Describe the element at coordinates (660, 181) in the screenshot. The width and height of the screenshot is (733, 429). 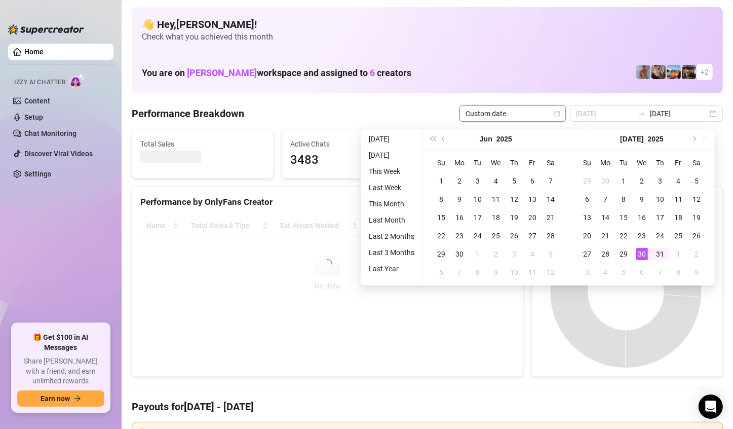
I see `div: 3` at that location.